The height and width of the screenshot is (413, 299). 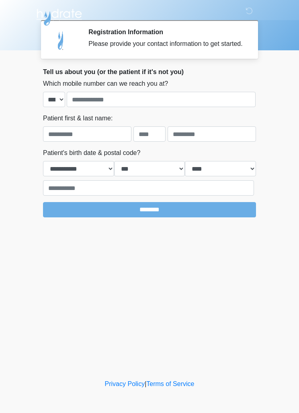 What do you see at coordinates (59, 16) in the screenshot?
I see `img: Hydrate IV Bar - Scottsdale Logo` at bounding box center [59, 16].